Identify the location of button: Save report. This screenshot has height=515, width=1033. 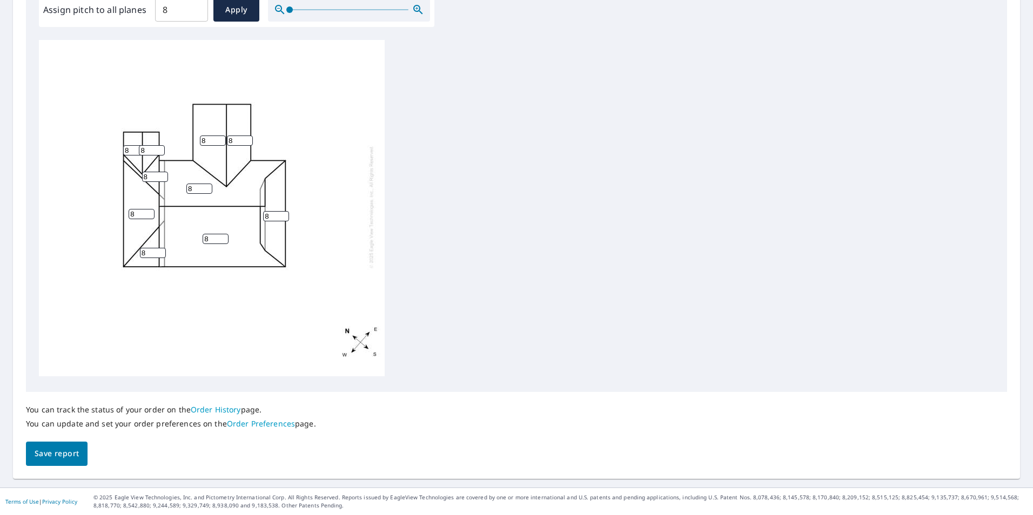
(57, 454).